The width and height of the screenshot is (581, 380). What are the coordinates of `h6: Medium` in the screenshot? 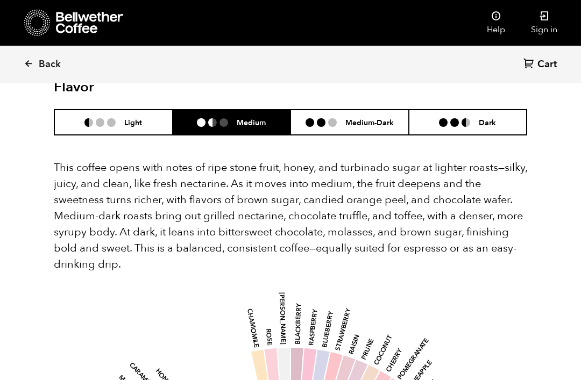 It's located at (251, 122).